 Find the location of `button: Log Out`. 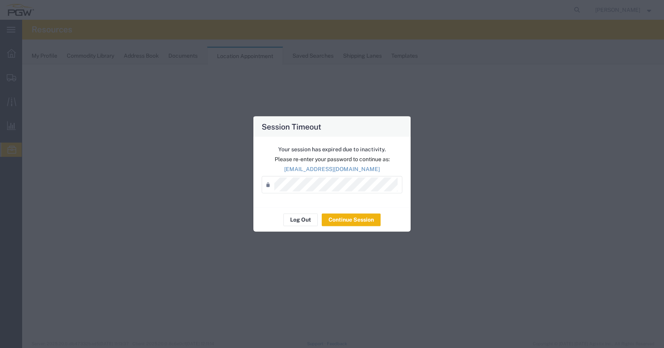

button: Log Out is located at coordinates (301, 220).